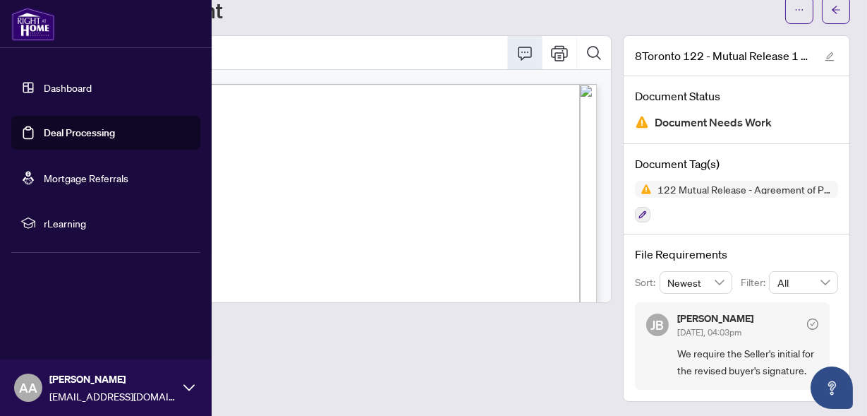 The image size is (867, 416). I want to click on span: check-circle, so click(813, 324).